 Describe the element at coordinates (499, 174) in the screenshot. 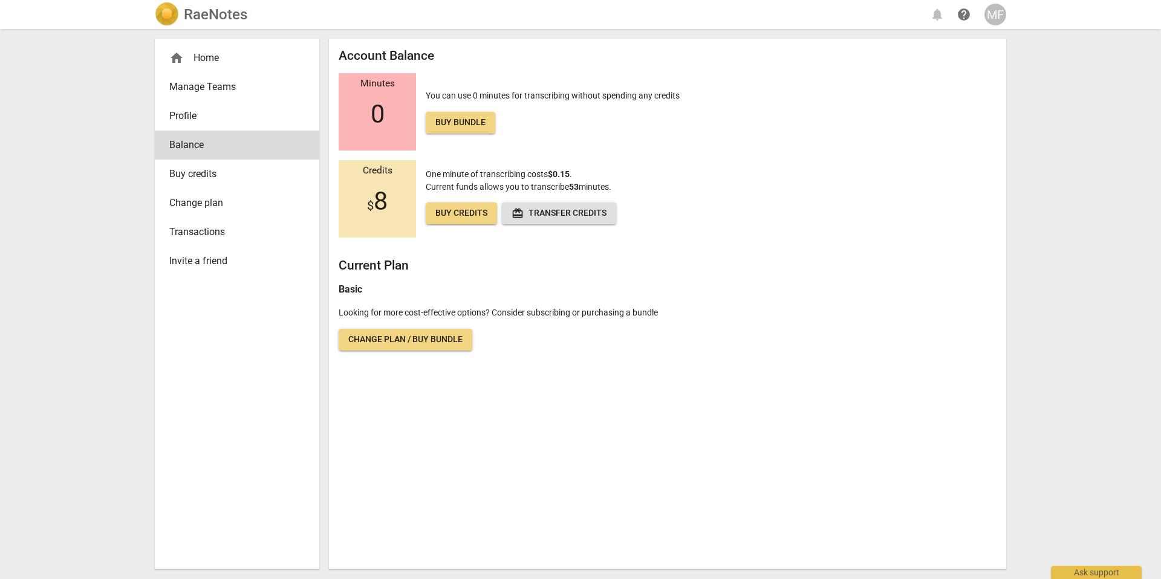

I see `span: One minute of transcribing costs .` at that location.